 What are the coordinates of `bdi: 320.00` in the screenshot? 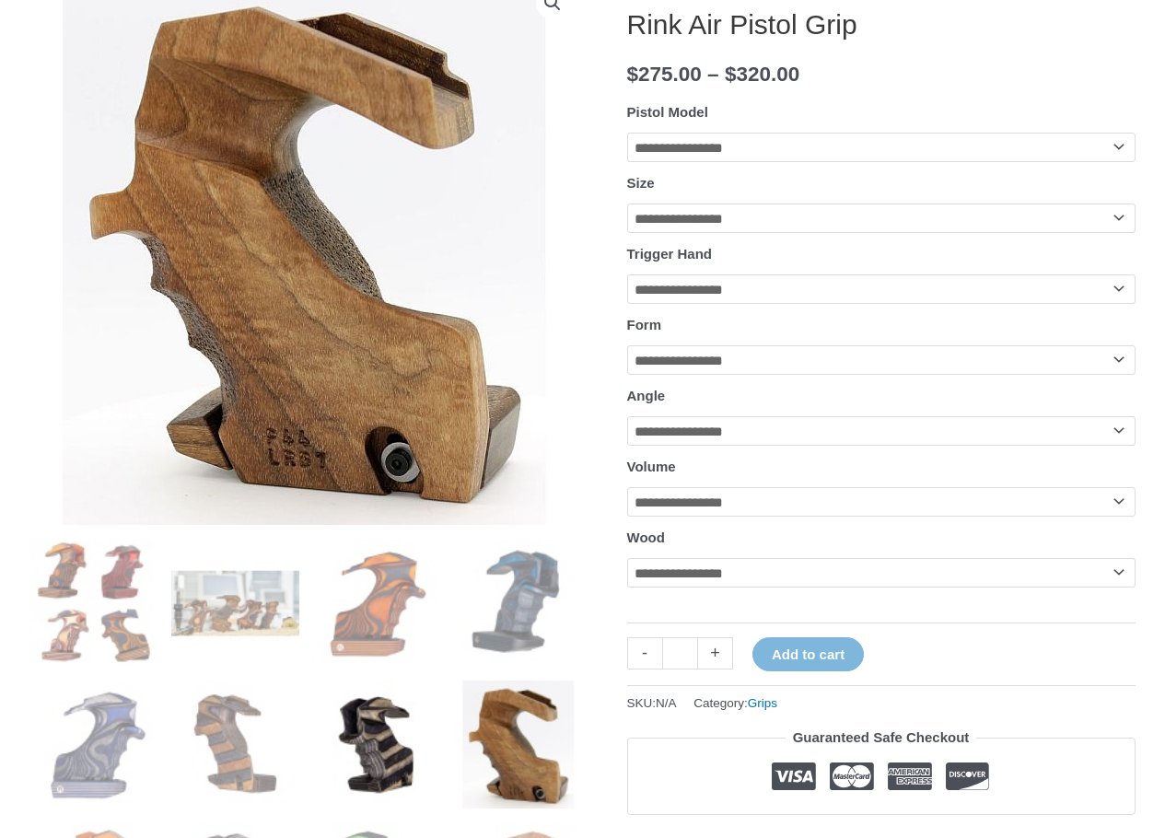 It's located at (762, 74).